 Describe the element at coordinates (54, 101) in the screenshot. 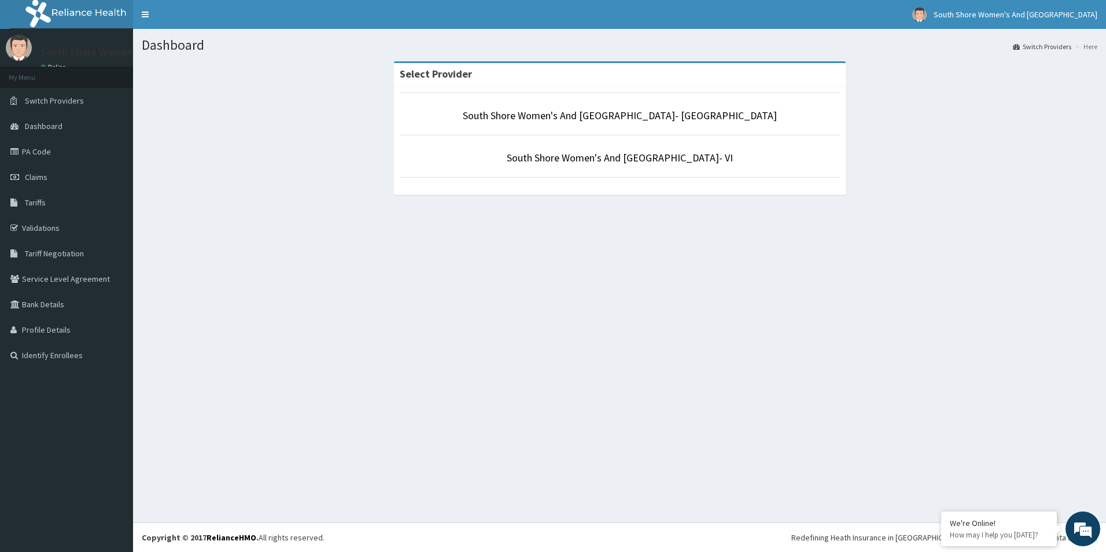

I see `span: Switch Providers` at that location.